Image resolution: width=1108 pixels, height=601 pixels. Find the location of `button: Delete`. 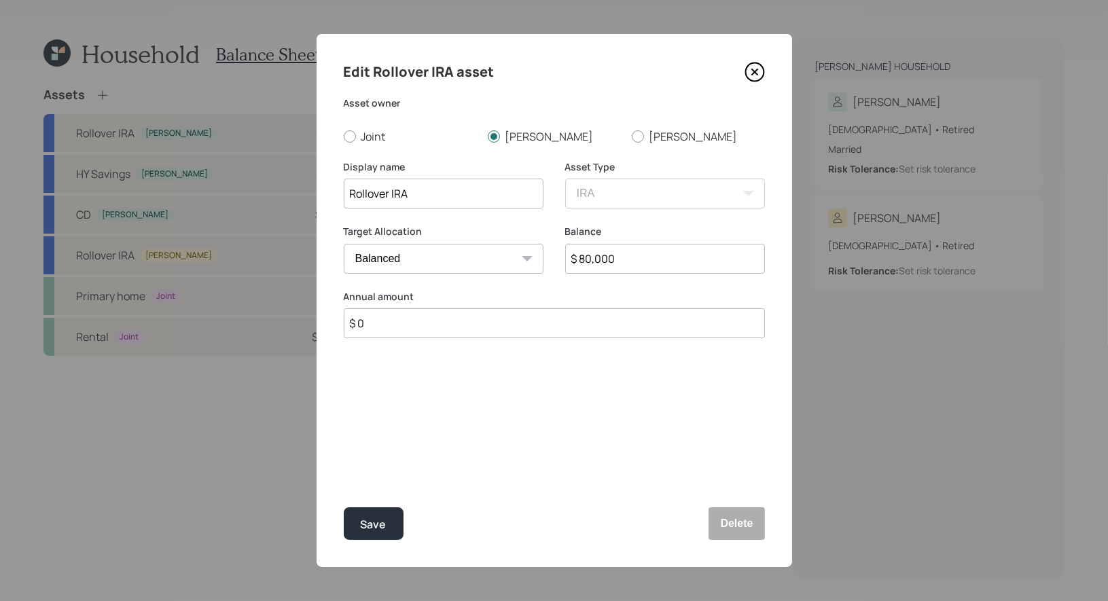

button: Delete is located at coordinates (736, 524).